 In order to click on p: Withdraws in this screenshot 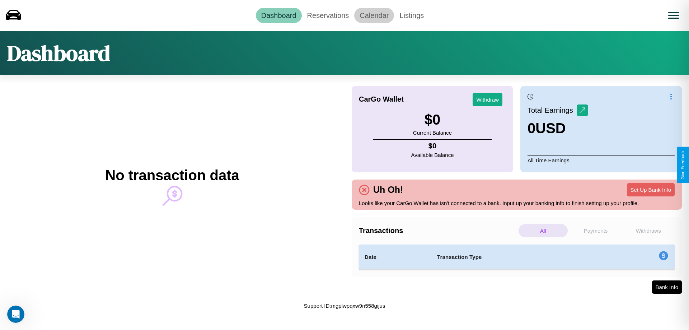, I will do `click(648, 230)`.